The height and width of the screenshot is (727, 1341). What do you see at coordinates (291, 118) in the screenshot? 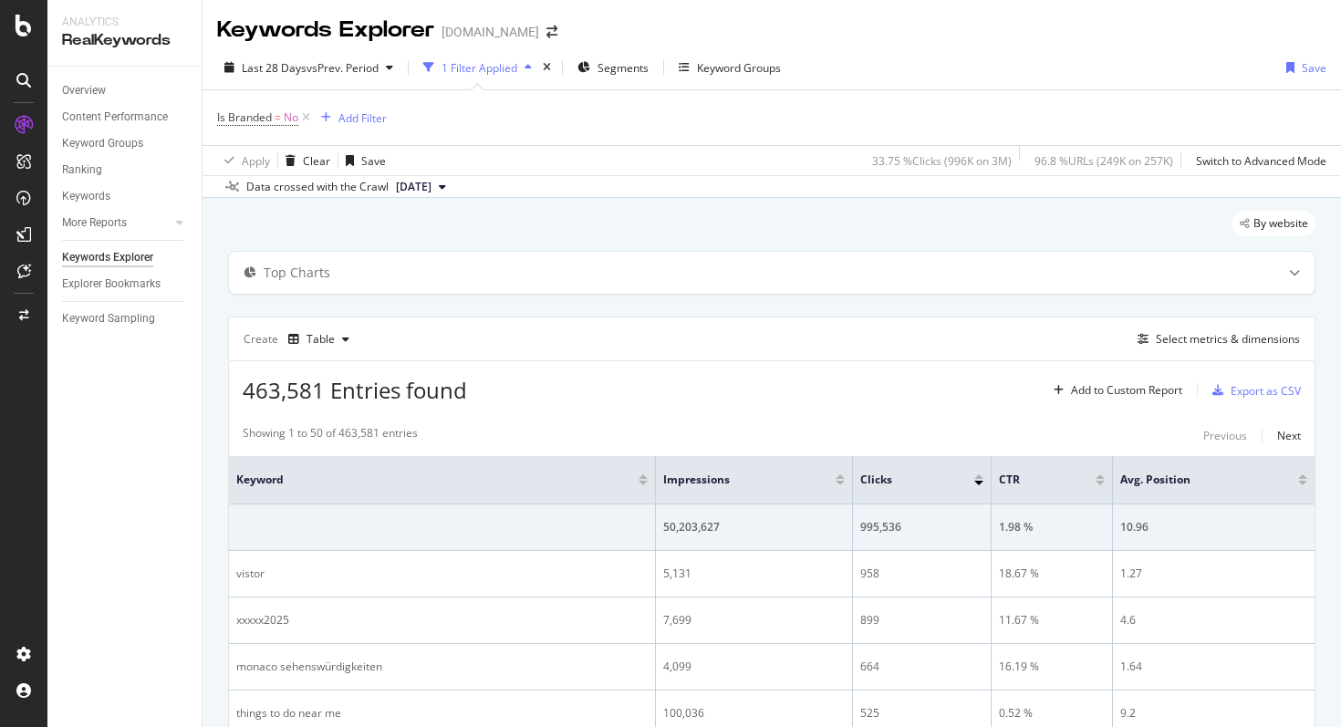
I see `span: No` at bounding box center [291, 118].